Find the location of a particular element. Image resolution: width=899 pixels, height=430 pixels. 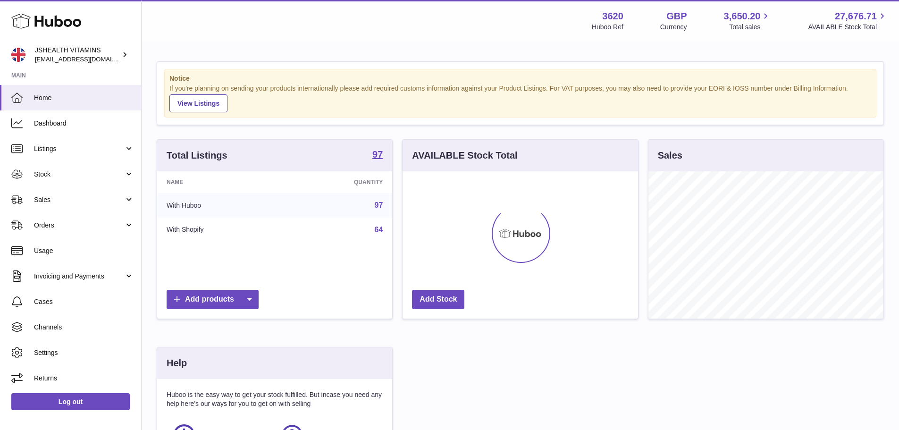

span: Orders is located at coordinates (79, 225).